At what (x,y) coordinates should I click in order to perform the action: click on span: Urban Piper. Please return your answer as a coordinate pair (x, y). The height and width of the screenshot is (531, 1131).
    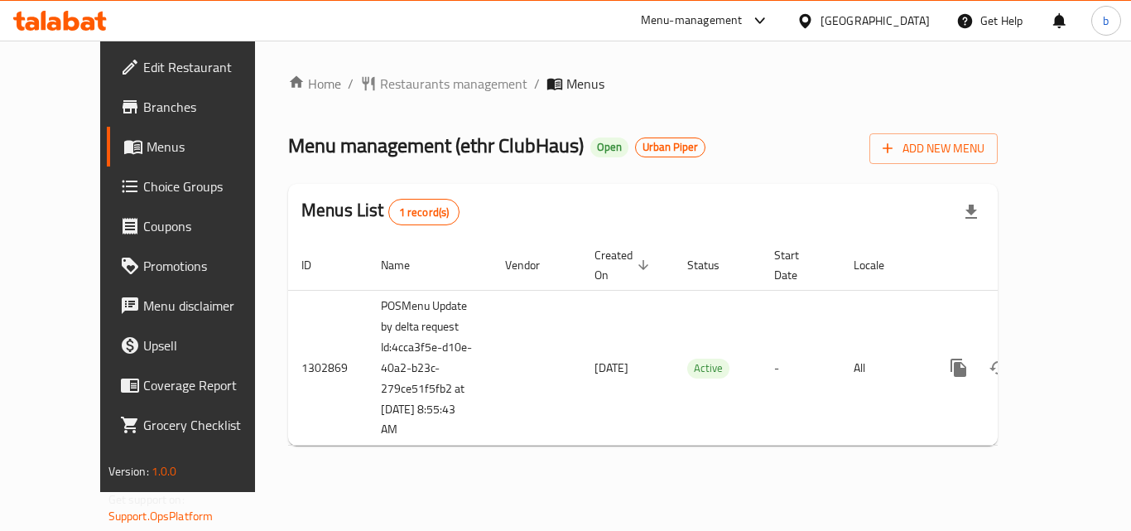
    Looking at the image, I should click on (670, 147).